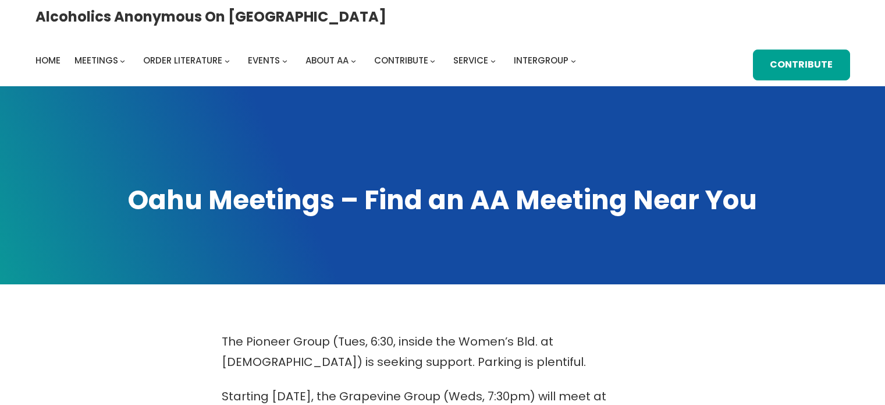 The height and width of the screenshot is (405, 885). I want to click on button: About AA submenu, so click(353, 61).